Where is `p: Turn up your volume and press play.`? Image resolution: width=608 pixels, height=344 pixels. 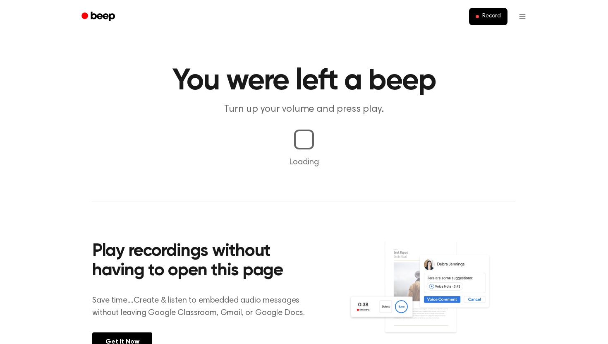
p: Turn up your volume and press play. is located at coordinates (304, 109).